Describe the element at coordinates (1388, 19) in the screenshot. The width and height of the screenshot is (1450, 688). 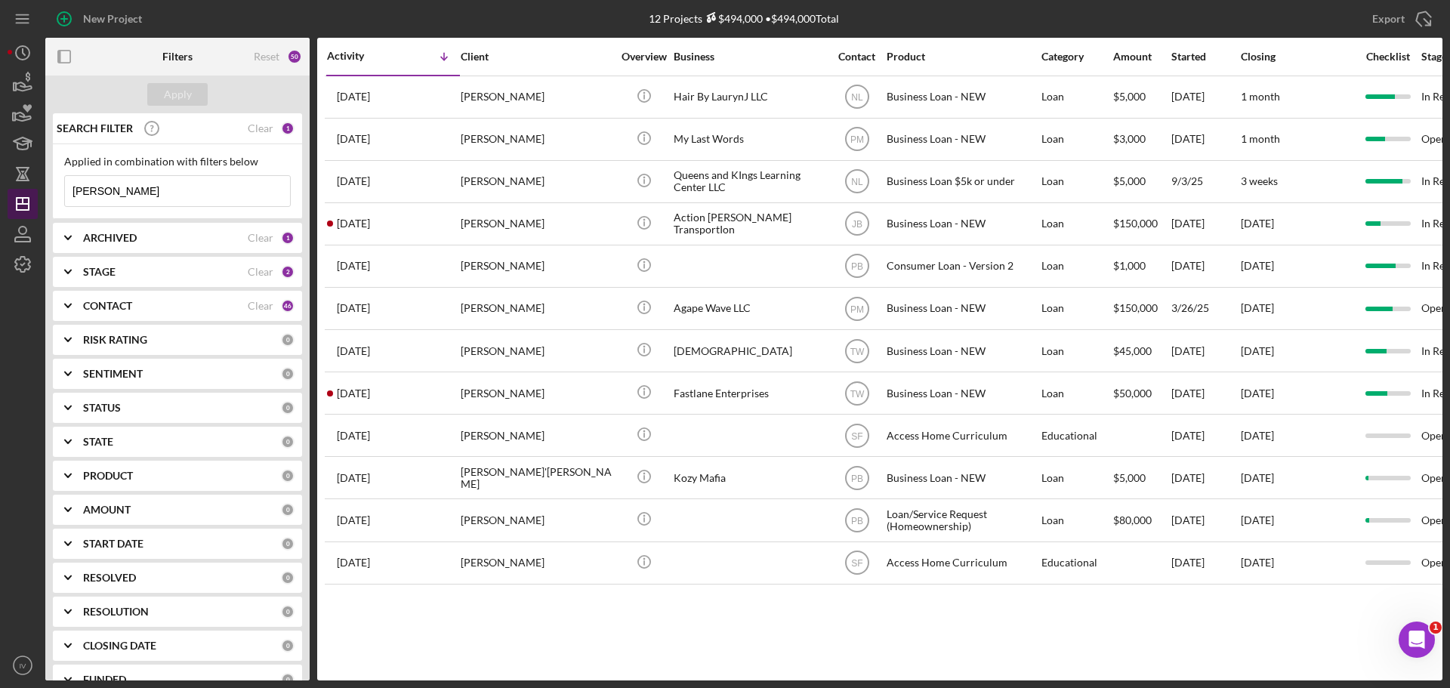
I see `div: Export` at that location.